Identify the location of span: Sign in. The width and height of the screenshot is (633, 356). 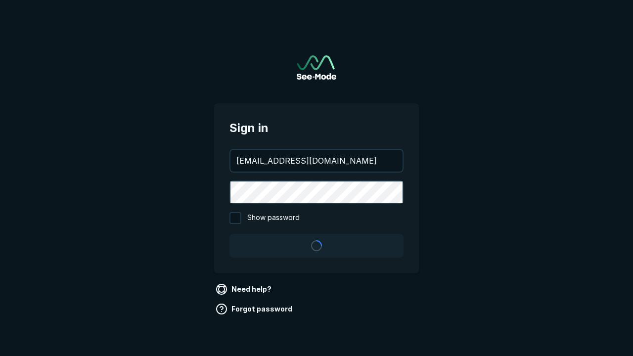
(317, 128).